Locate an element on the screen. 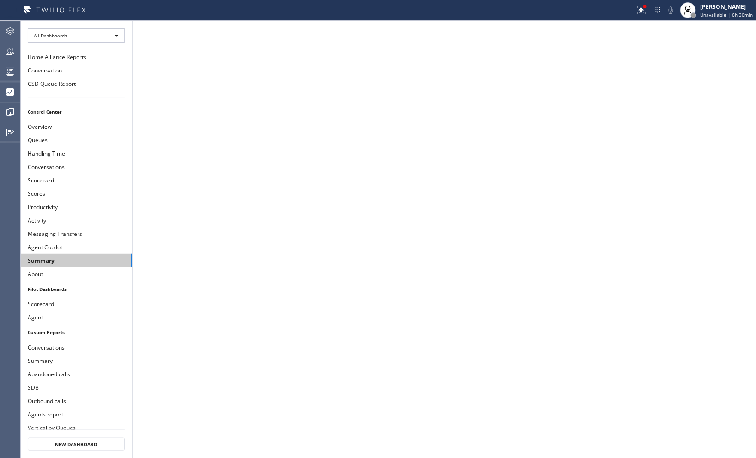  button: Mute is located at coordinates (671, 10).